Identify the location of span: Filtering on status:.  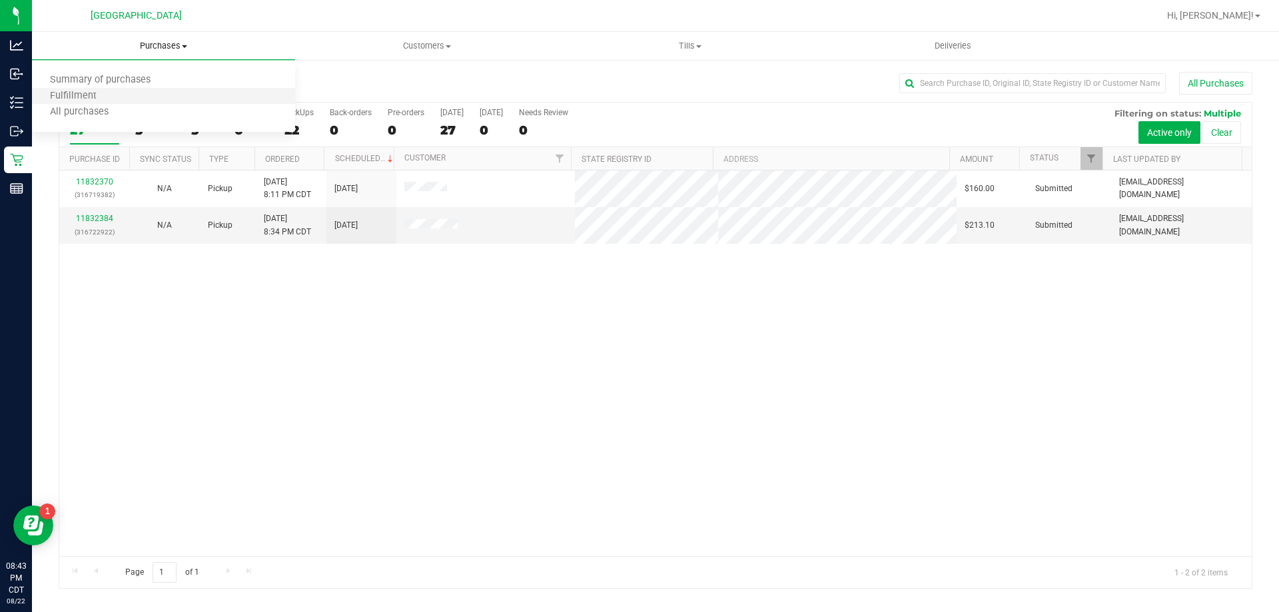
(1157, 113).